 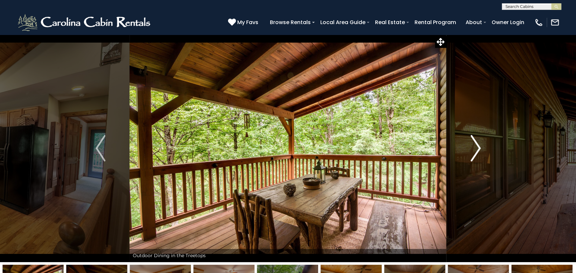 What do you see at coordinates (435, 22) in the screenshot?
I see `a: Rental Program` at bounding box center [435, 22].